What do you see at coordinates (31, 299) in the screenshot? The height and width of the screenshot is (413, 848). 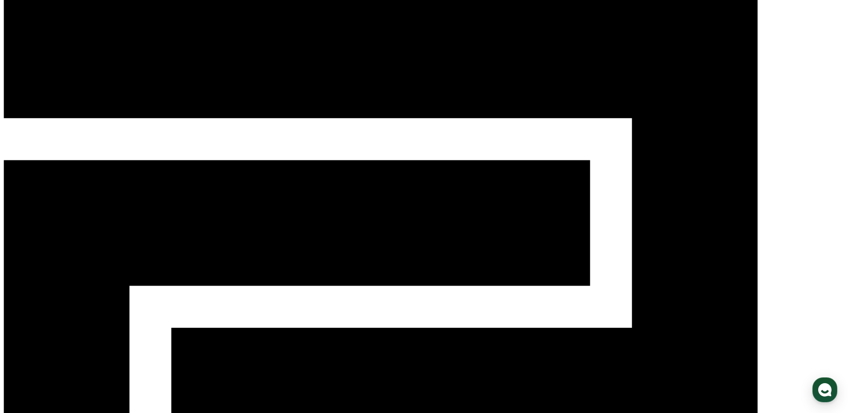 I see `font: 홈` at bounding box center [31, 299].